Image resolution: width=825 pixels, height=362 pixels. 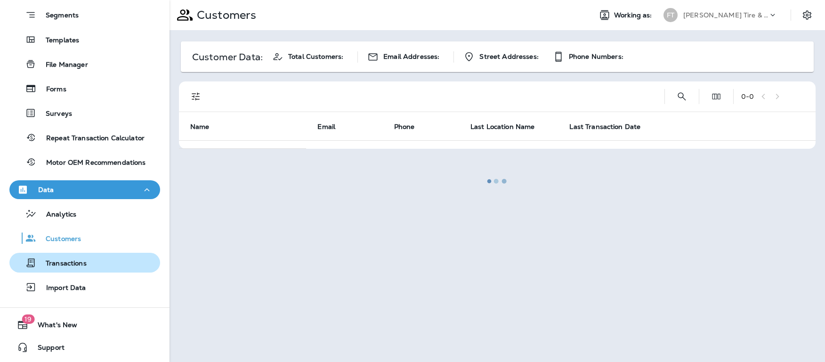 I want to click on button: Support, so click(x=85, y=348).